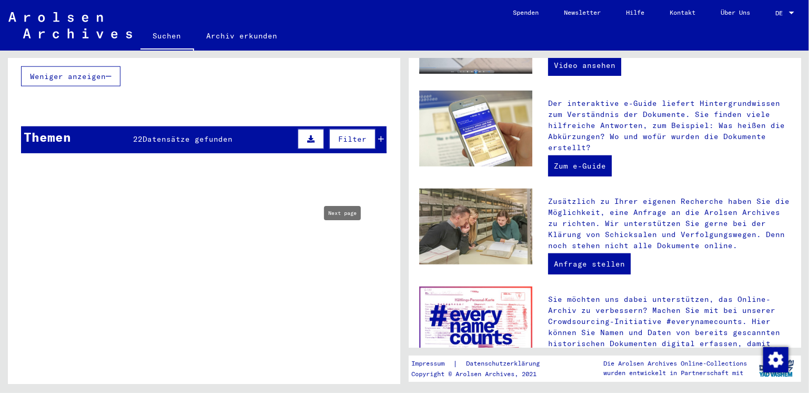 This screenshot has height=393, width=809. Describe the element at coordinates (167, 37) in the screenshot. I see `a: Suchen` at that location.